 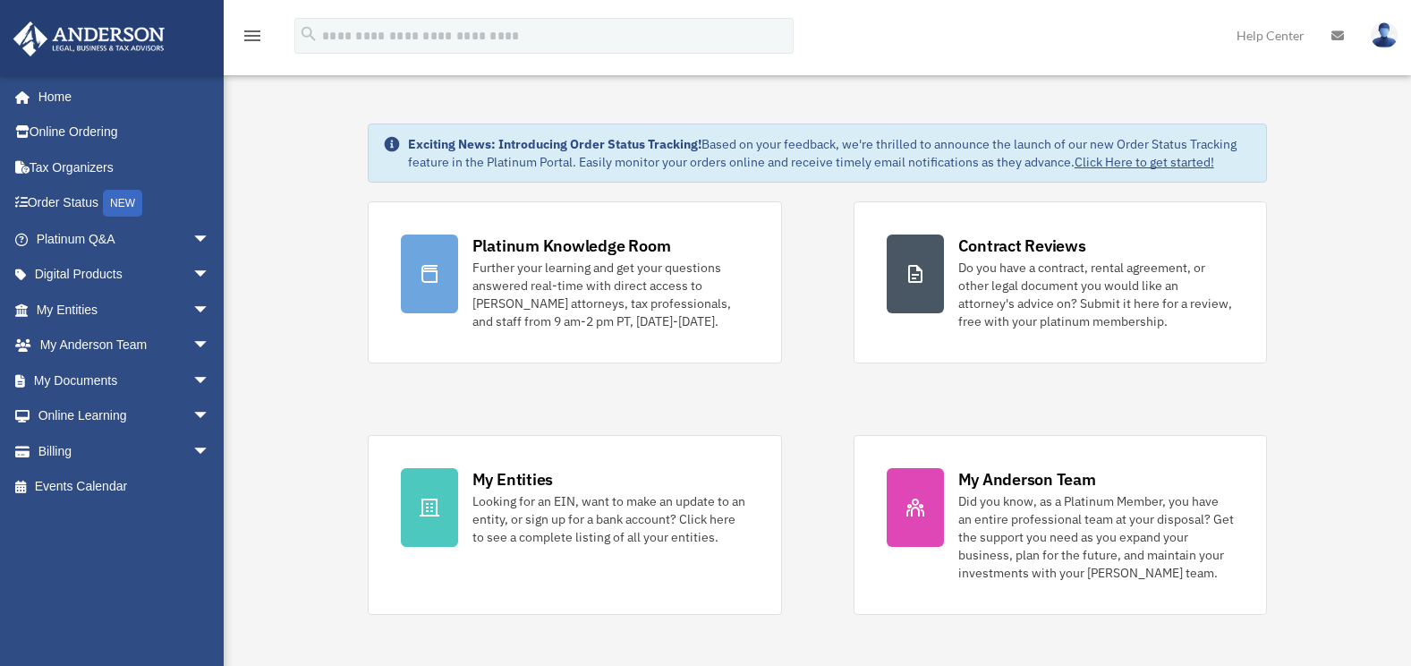 What do you see at coordinates (1096, 294) in the screenshot?
I see `div: Do you have a contract, rental agreement, or other legal document you would like an attorney's ad...` at bounding box center [1096, 294].